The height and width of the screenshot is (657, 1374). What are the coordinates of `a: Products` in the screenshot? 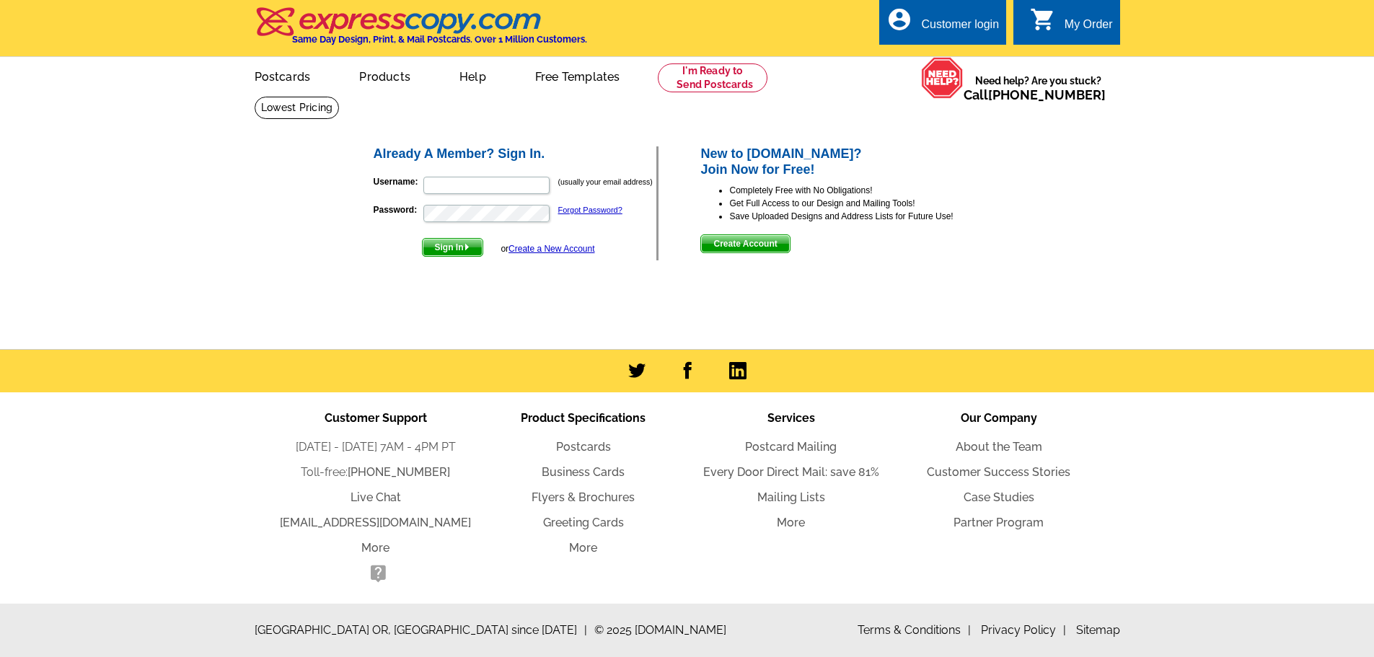 It's located at (384, 75).